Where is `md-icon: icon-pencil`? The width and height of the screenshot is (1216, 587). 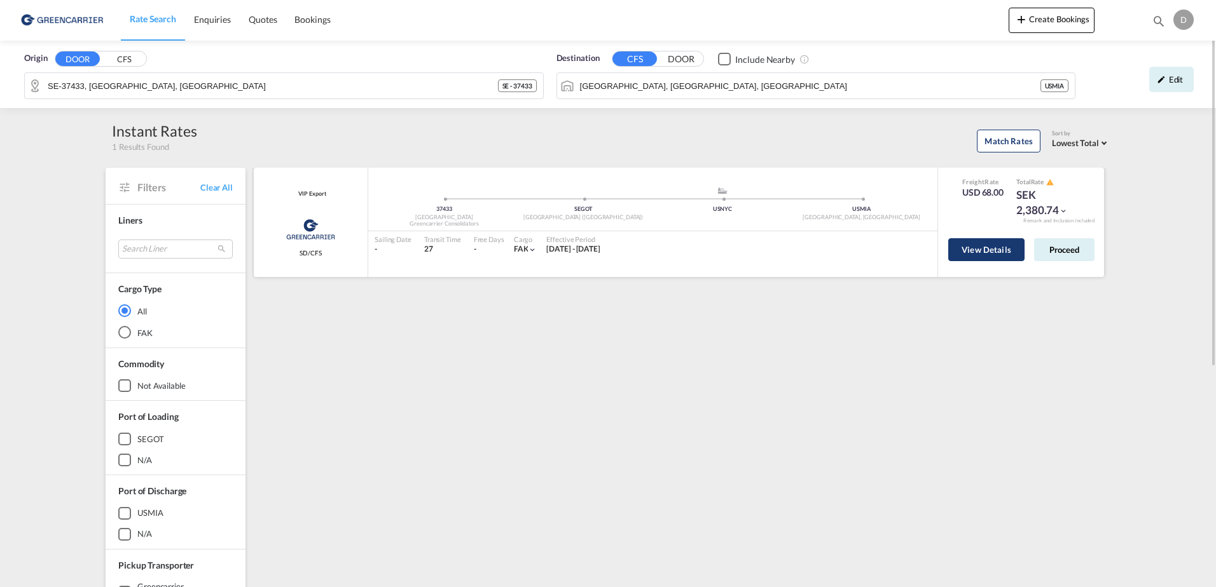
md-icon: icon-pencil is located at coordinates (1161, 79).